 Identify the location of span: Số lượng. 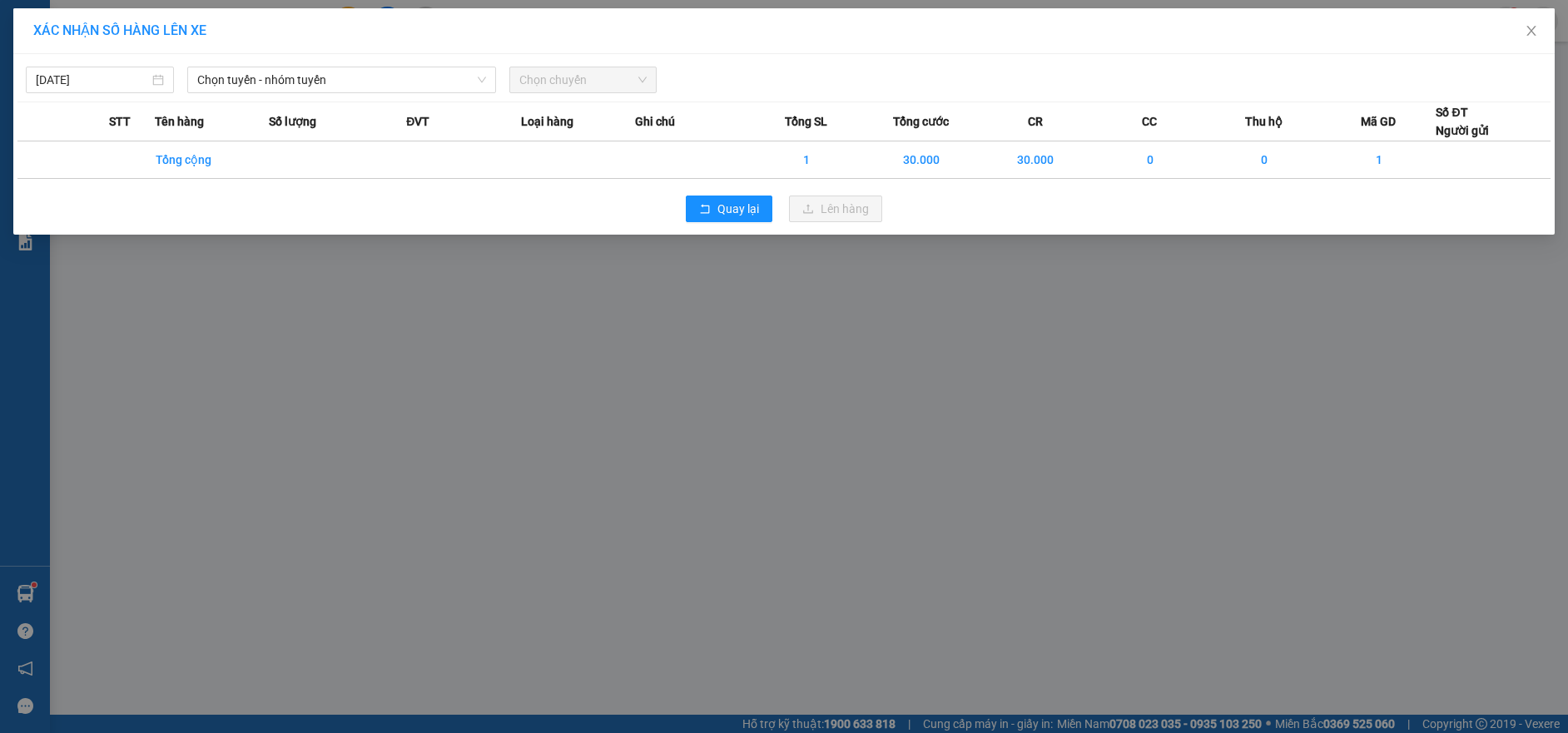
(292, 121).